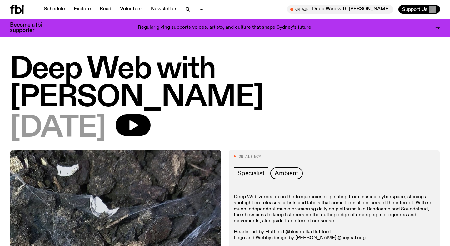  I want to click on a: Newsletter, so click(164, 9).